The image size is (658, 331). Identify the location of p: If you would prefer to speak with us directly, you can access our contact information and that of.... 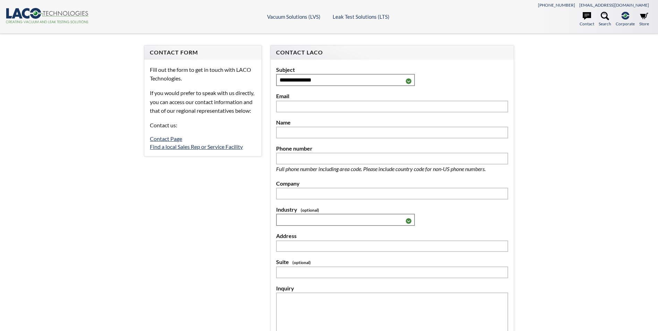
(203, 102).